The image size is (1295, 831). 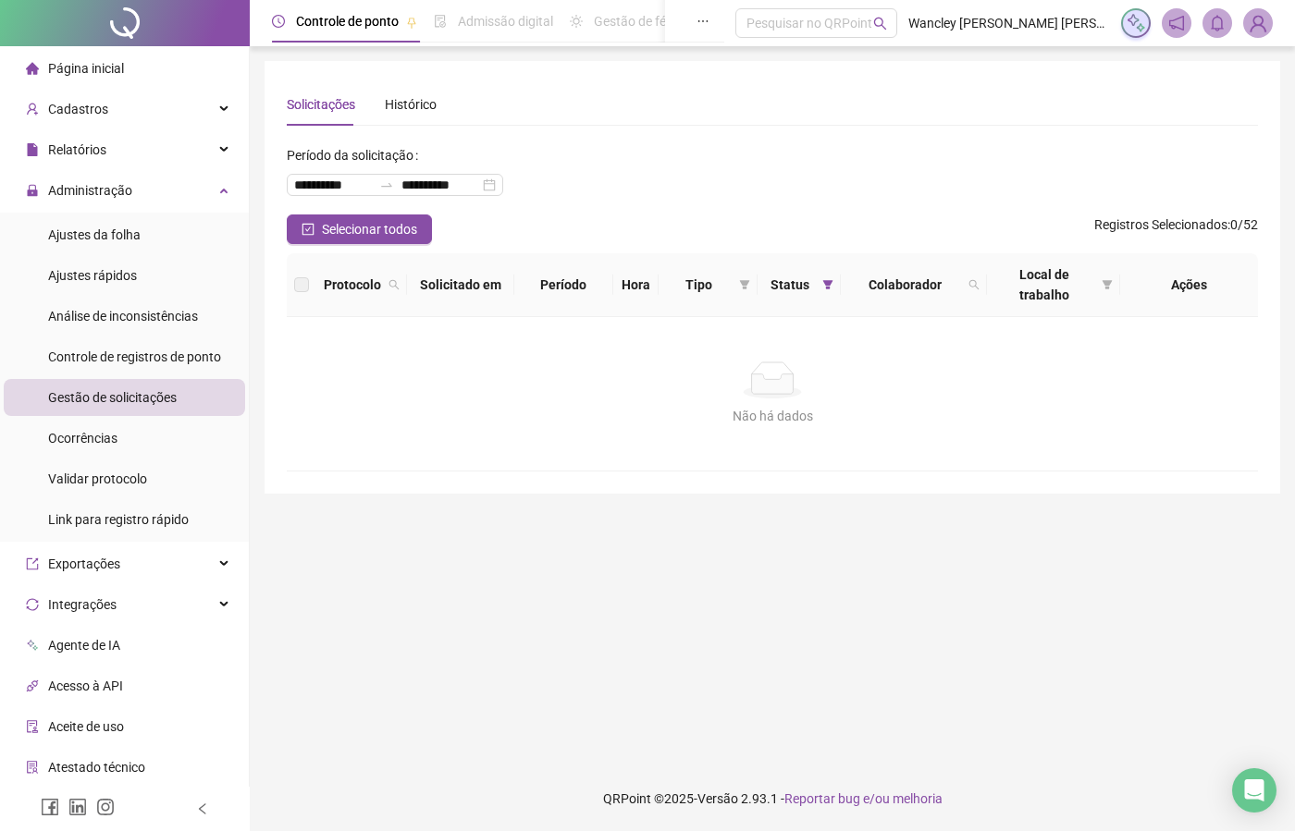 I want to click on span: Administração, so click(x=90, y=190).